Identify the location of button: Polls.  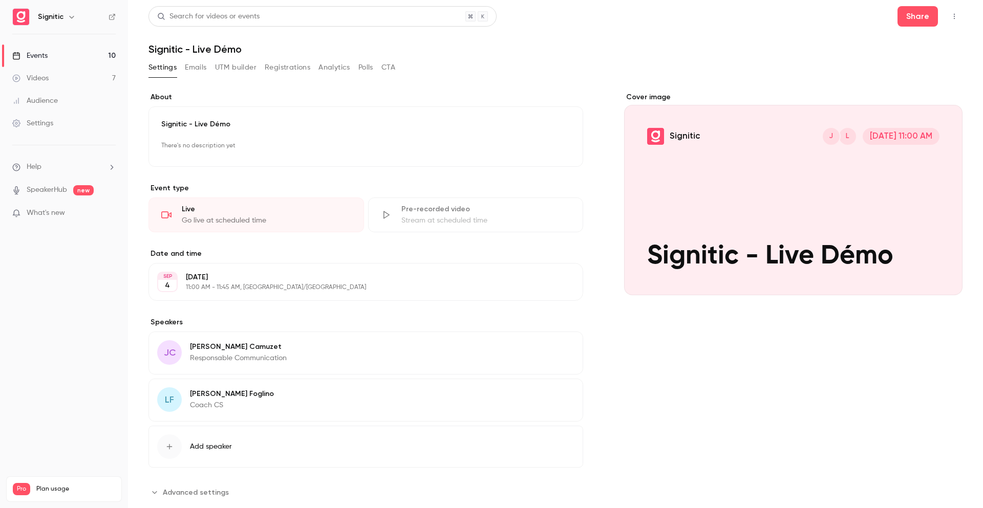
(365, 68).